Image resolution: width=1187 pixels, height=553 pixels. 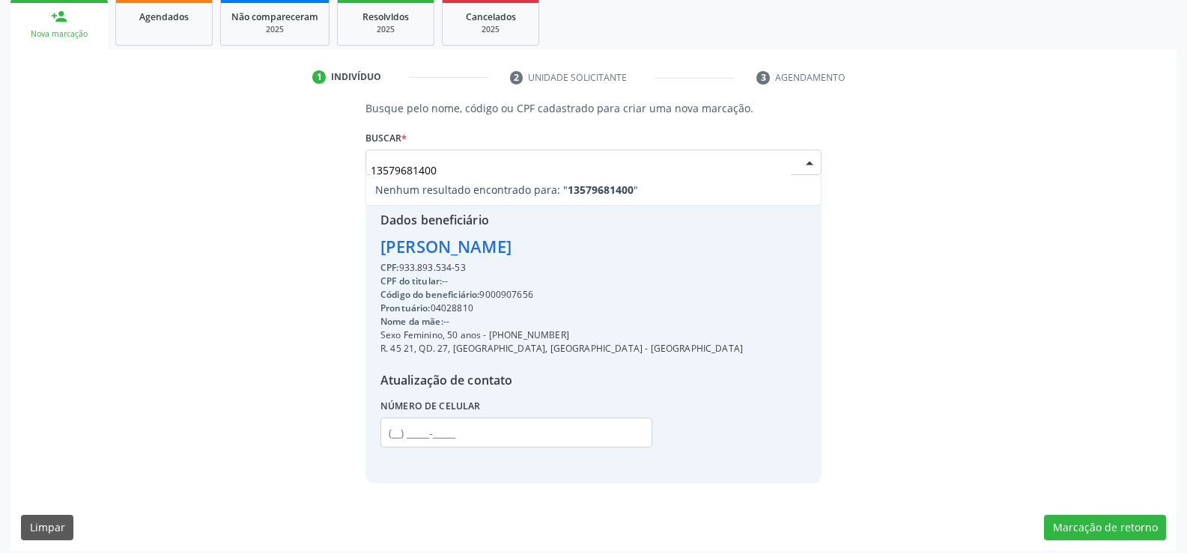 What do you see at coordinates (386, 138) in the screenshot?
I see `label: Buscar` at bounding box center [386, 138].